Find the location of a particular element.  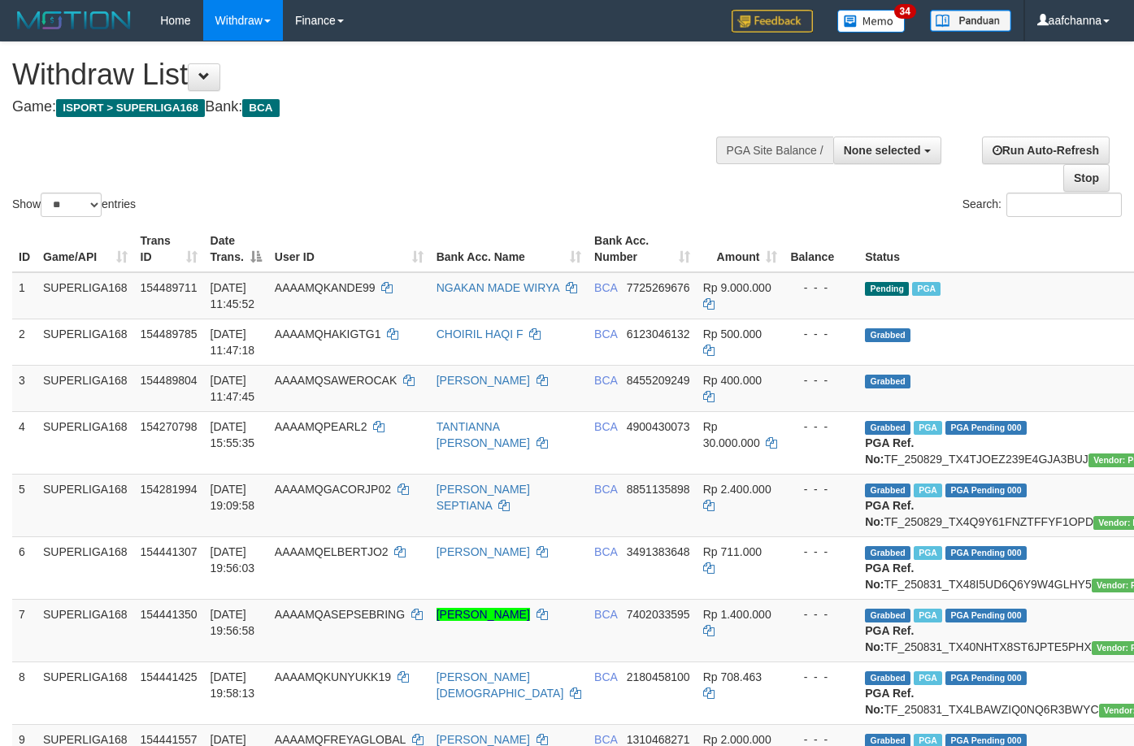

span: AAAAMQSAWEROCAK is located at coordinates (336, 380).